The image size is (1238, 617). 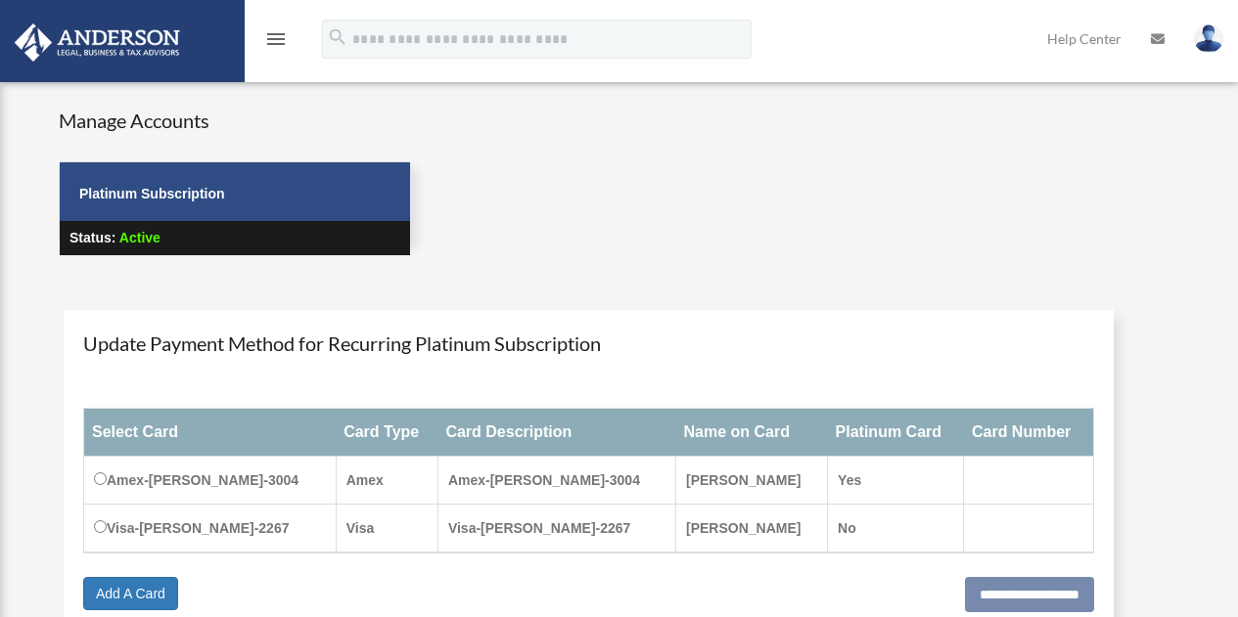 I want to click on td: Visa, so click(x=387, y=529).